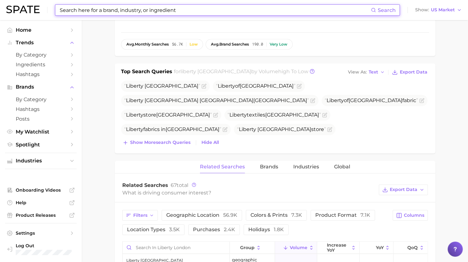  What do you see at coordinates (365, 215) in the screenshot?
I see `span: 7.1k` at bounding box center [365, 215].